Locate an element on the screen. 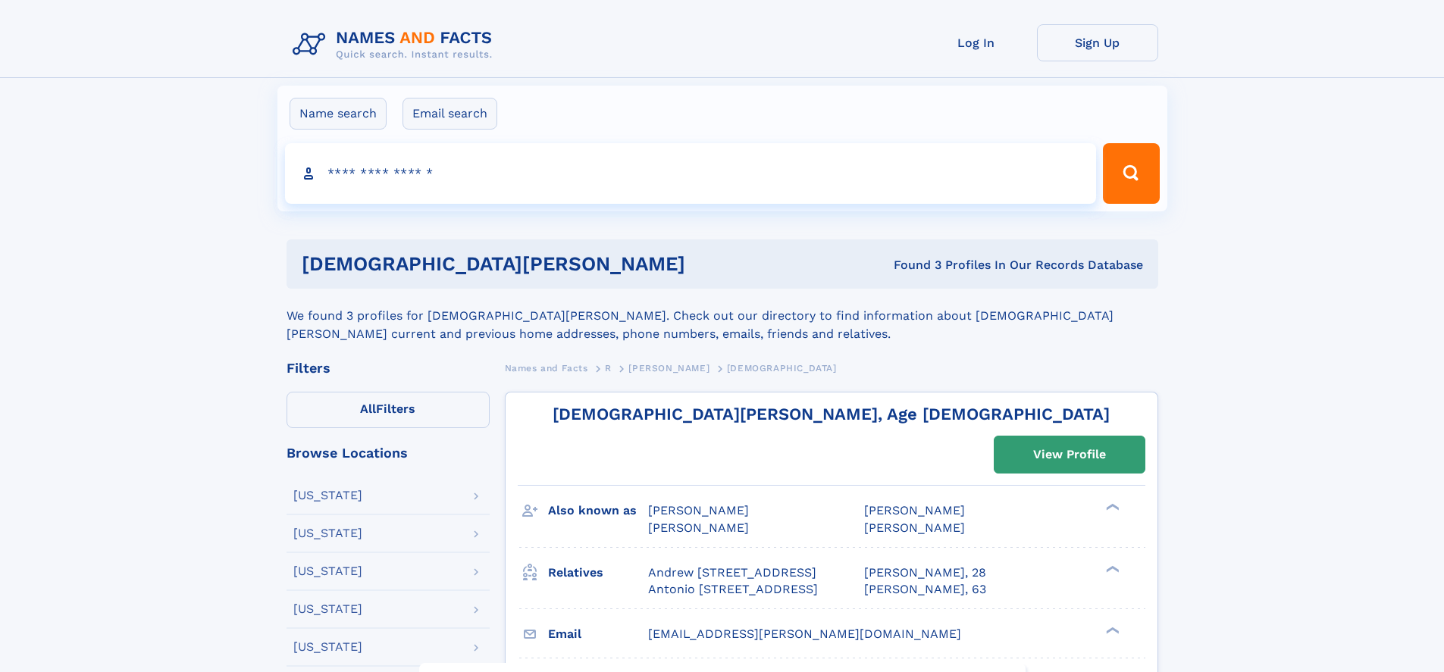 The image size is (1444, 672). button: Search Button is located at coordinates (1131, 174).